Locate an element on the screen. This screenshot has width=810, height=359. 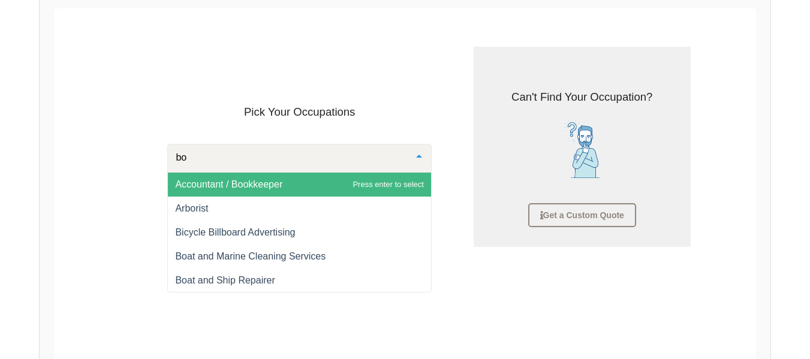
input: Type to search and select is located at coordinates (290, 158).